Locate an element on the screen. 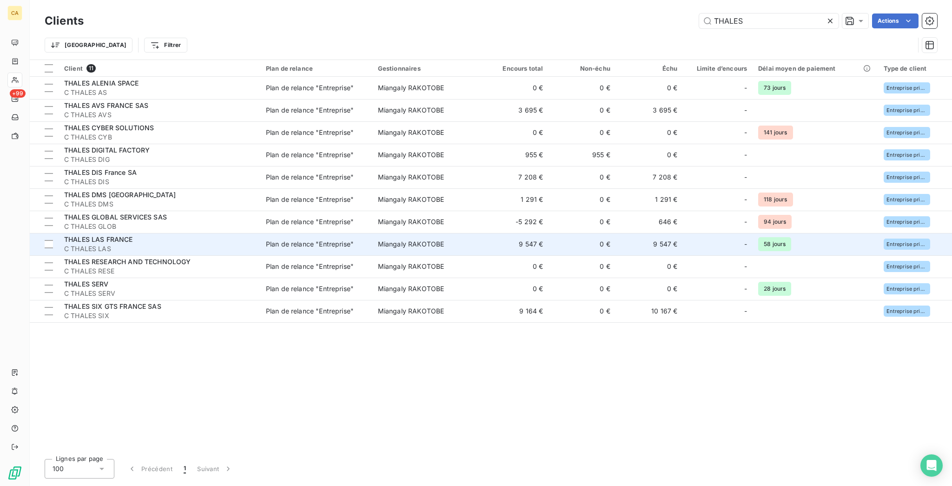  div: Type de client is located at coordinates (914, 68).